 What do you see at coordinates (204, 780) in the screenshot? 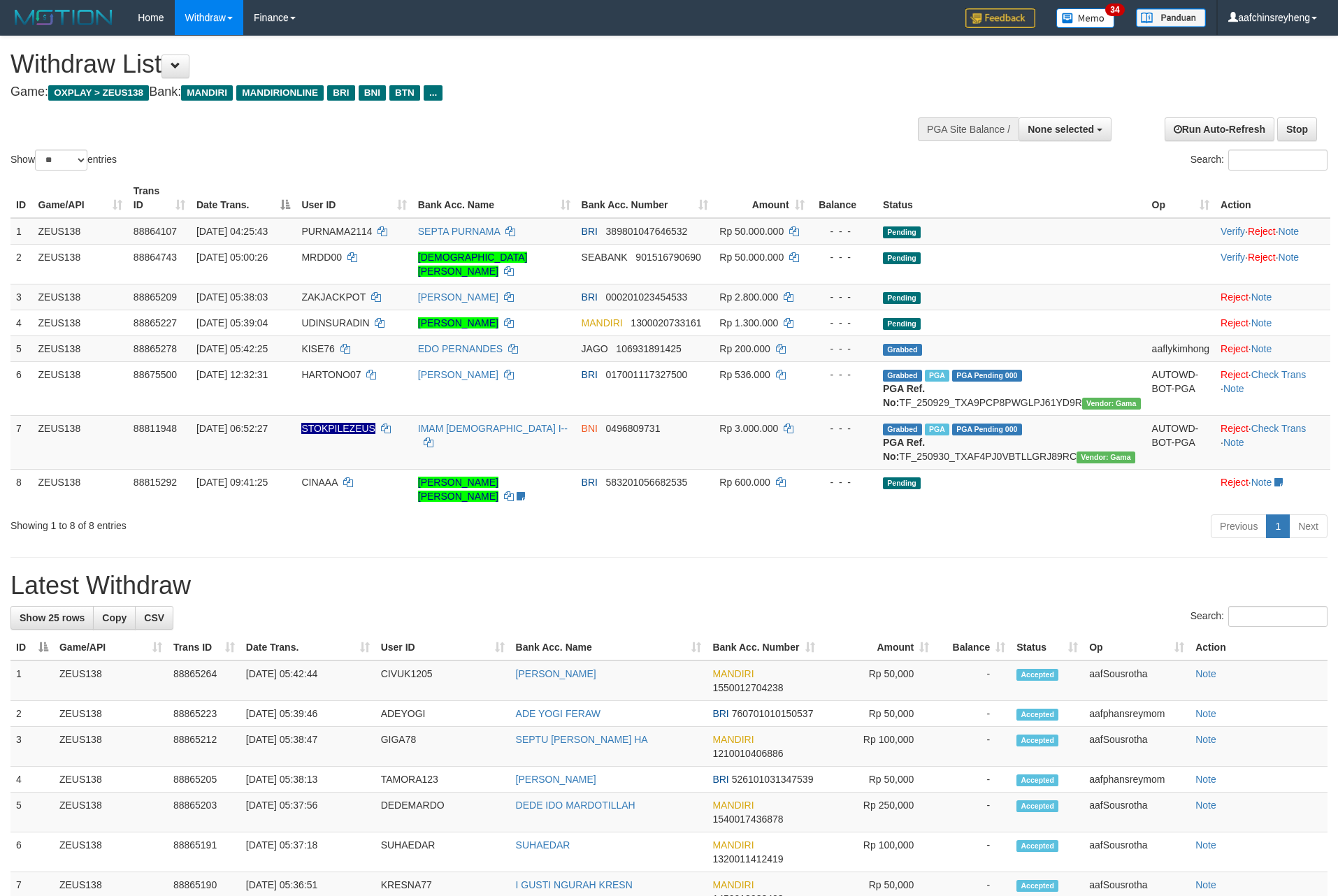
I see `td: 88865205` at bounding box center [204, 780].